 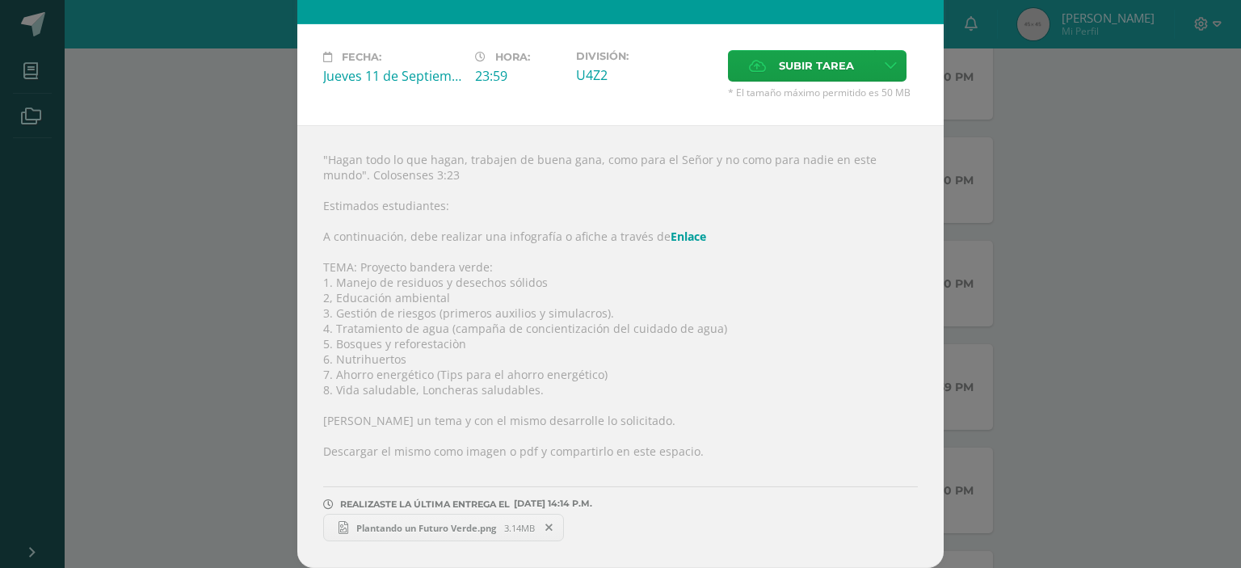 I want to click on div: U4Z2, so click(x=646, y=75).